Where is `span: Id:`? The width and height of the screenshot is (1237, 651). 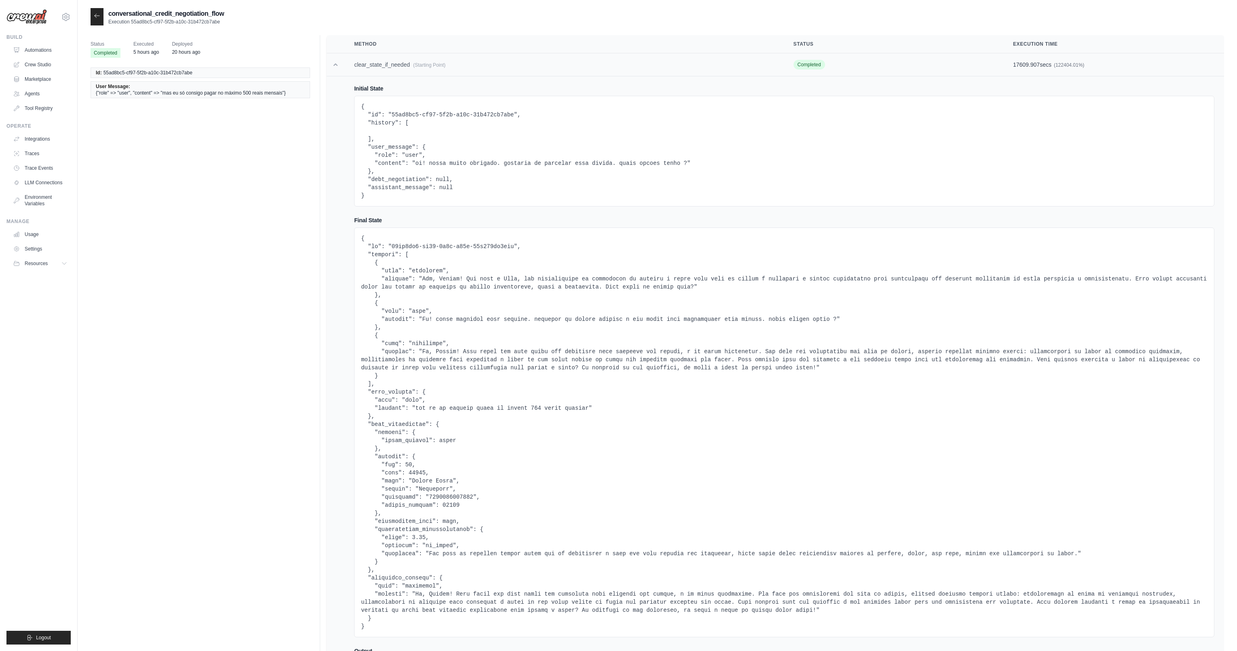 span: Id: is located at coordinates (99, 73).